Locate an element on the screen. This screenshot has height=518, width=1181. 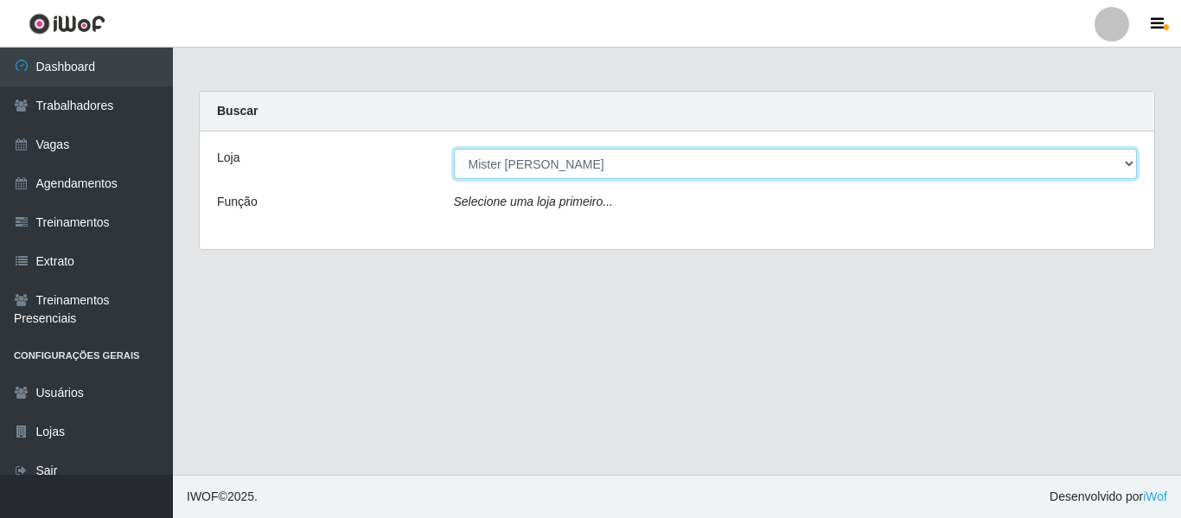
i: Selecione uma loja primeiro... is located at coordinates (533, 201).